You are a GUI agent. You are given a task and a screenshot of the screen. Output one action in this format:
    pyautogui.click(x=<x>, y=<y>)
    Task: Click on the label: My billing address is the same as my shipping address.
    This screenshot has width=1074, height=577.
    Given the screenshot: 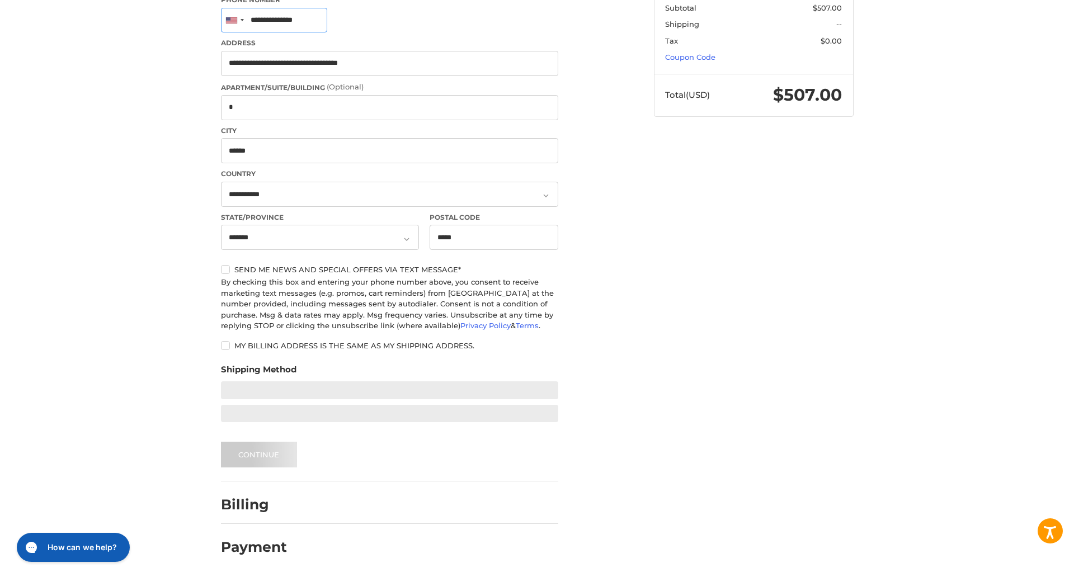 What is the action you would take?
    pyautogui.click(x=389, y=346)
    